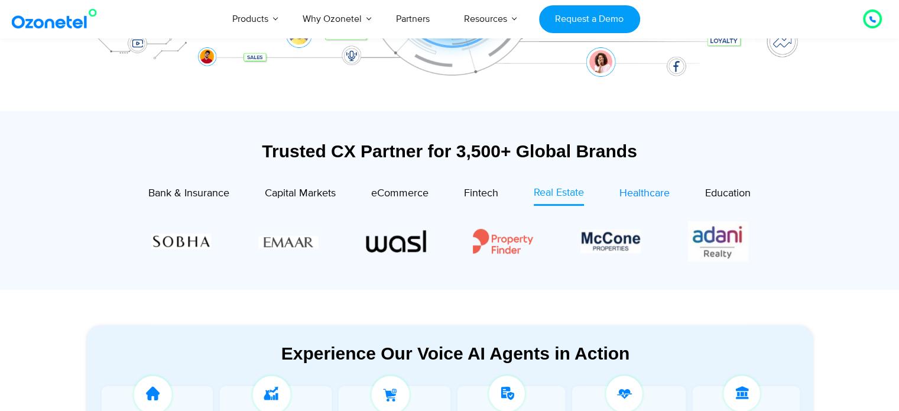  Describe the element at coordinates (400, 195) in the screenshot. I see `a: eCommerce` at that location.